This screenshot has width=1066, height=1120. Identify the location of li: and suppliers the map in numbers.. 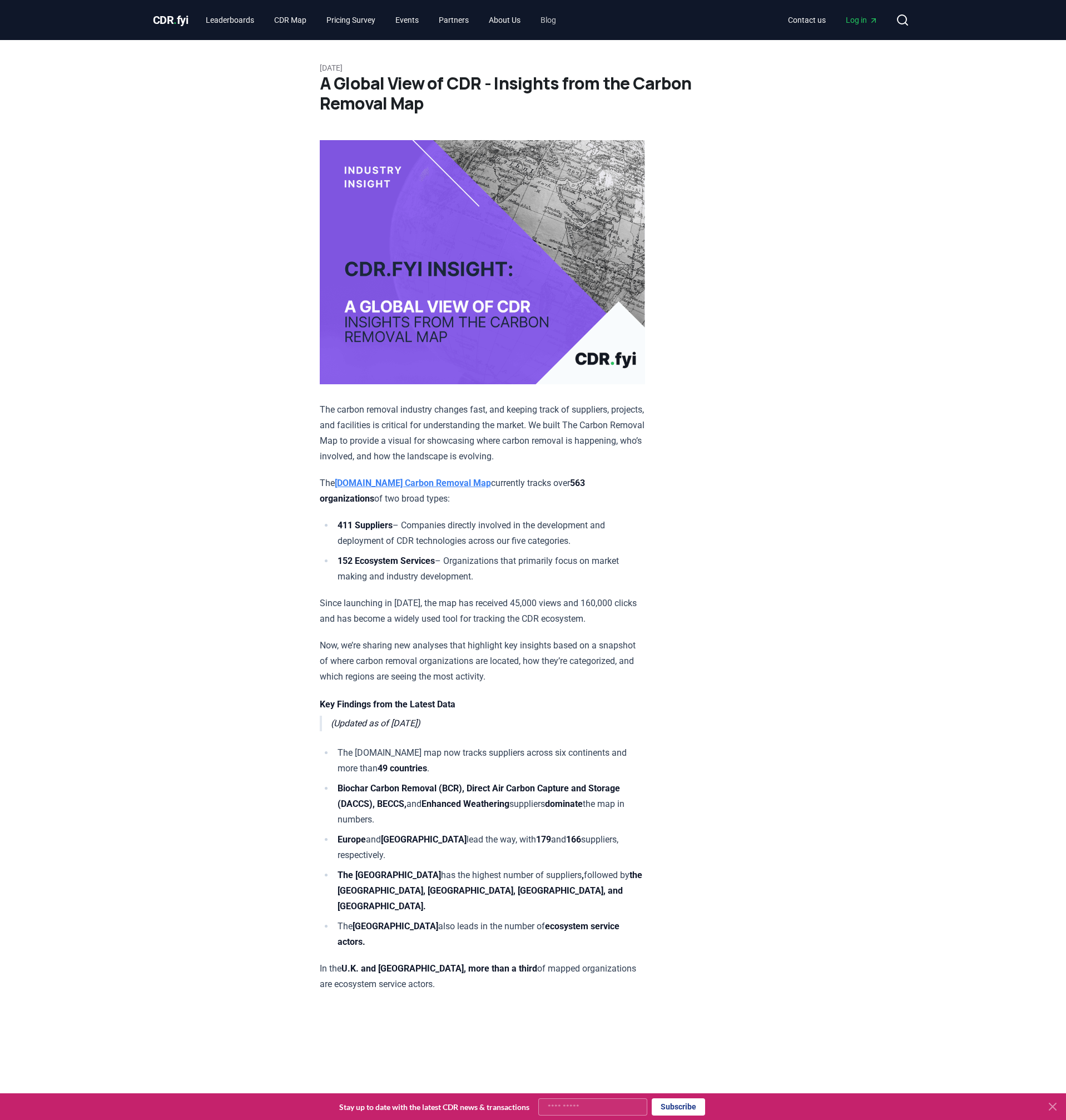
(489, 804).